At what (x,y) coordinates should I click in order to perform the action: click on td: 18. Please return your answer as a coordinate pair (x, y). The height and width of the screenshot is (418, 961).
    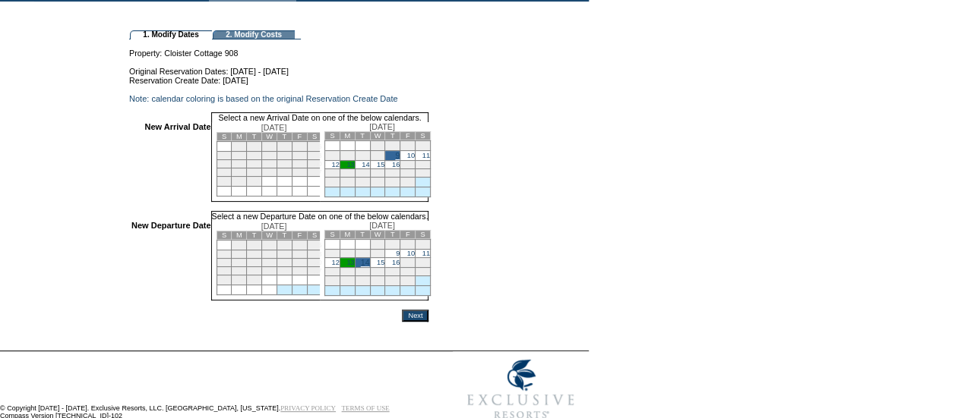
    Looking at the image, I should click on (423, 263).